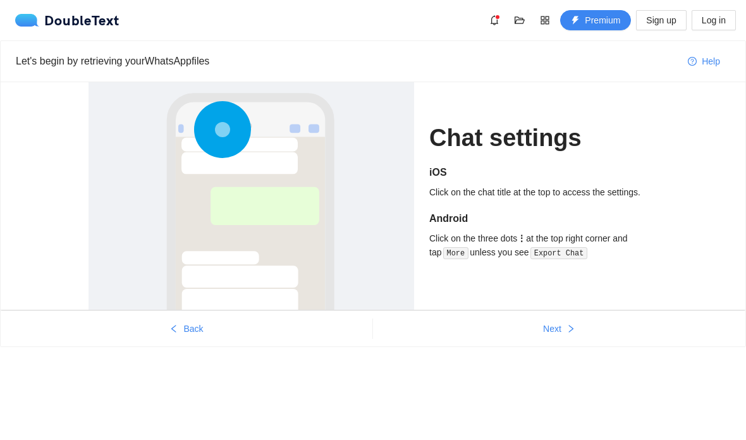 This screenshot has width=746, height=440. I want to click on span: folder-open, so click(520, 20).